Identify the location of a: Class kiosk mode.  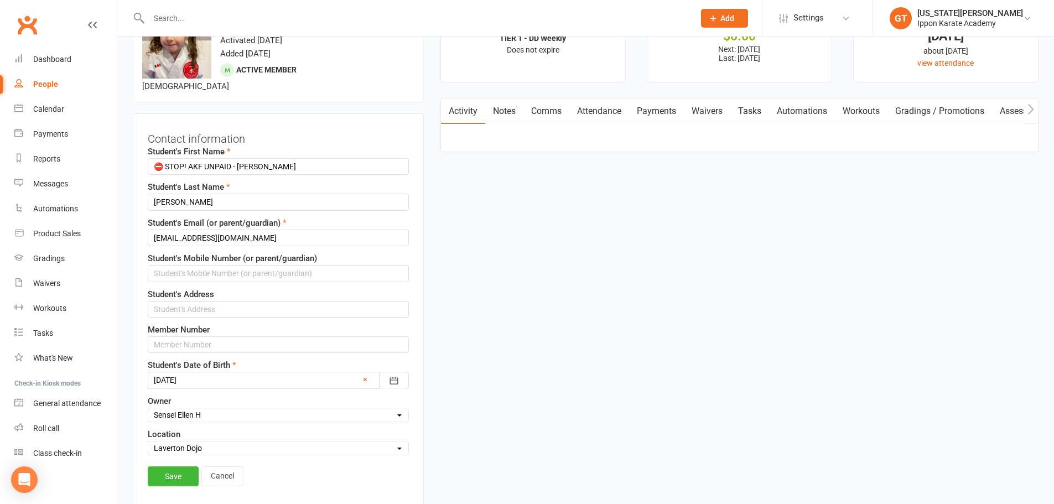
(65, 453).